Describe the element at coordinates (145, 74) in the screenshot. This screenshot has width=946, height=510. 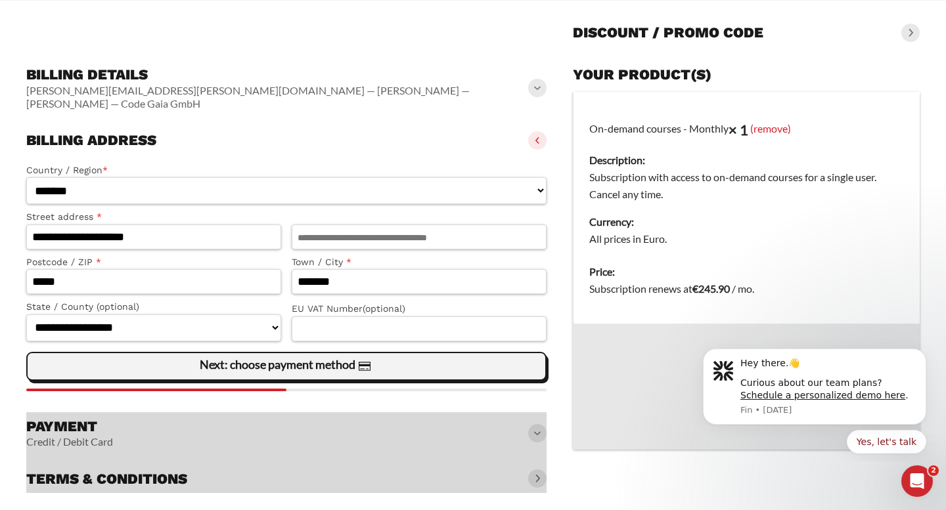
I see `p: Message from Fin, sent 1d ago` at that location.